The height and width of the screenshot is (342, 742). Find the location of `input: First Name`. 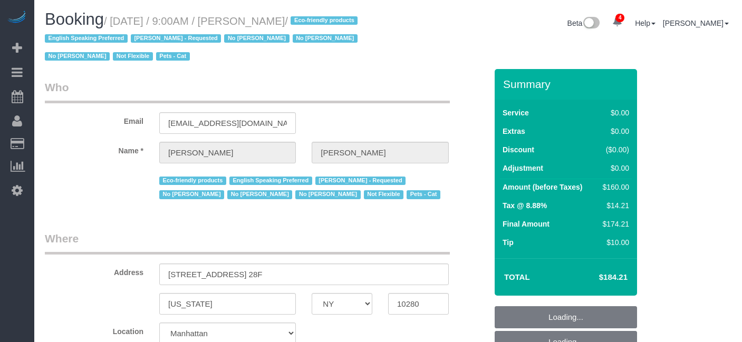

input: First Name is located at coordinates (227, 152).